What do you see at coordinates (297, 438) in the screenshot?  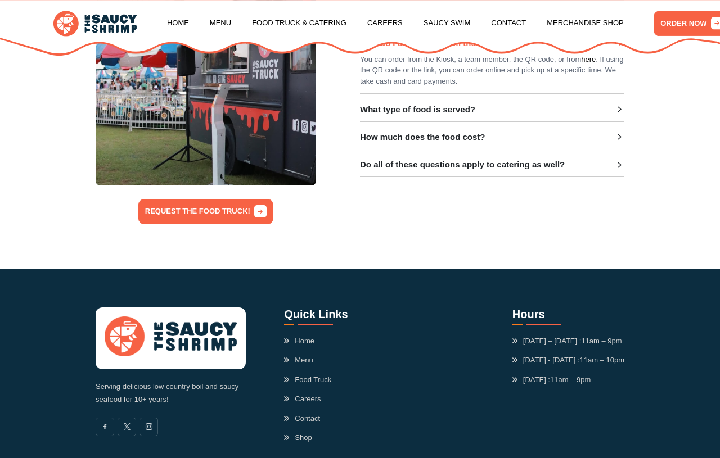 I see `a: Shop` at bounding box center [297, 438].